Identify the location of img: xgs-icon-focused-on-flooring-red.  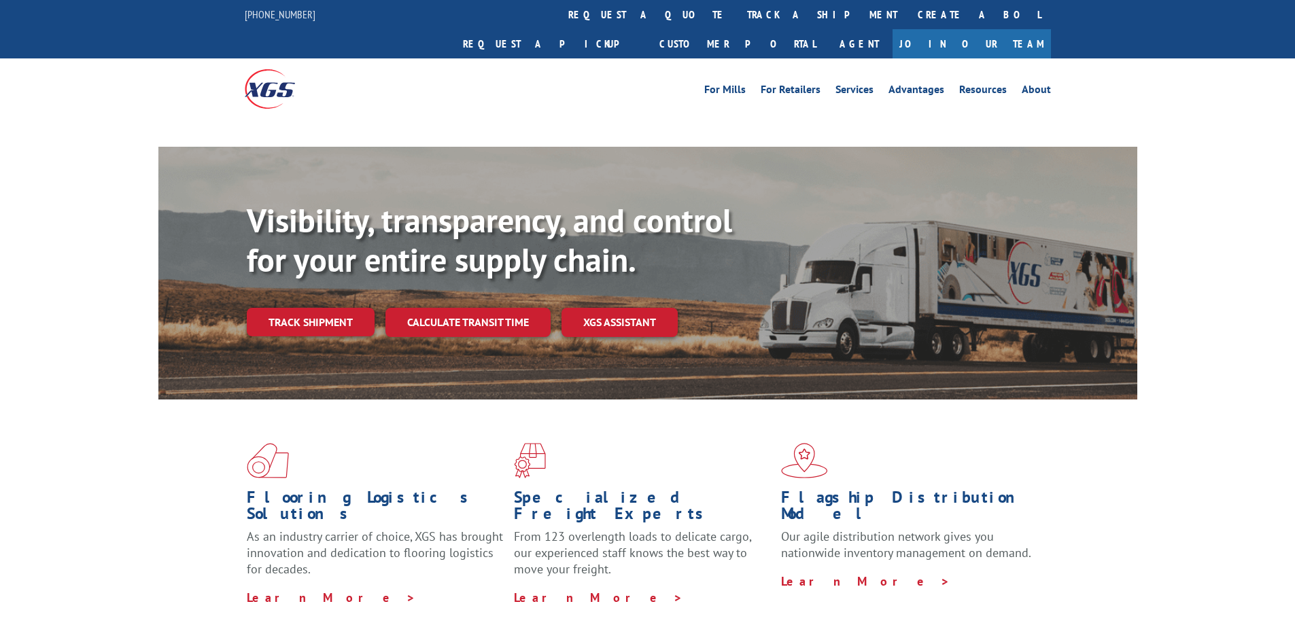
(529, 461).